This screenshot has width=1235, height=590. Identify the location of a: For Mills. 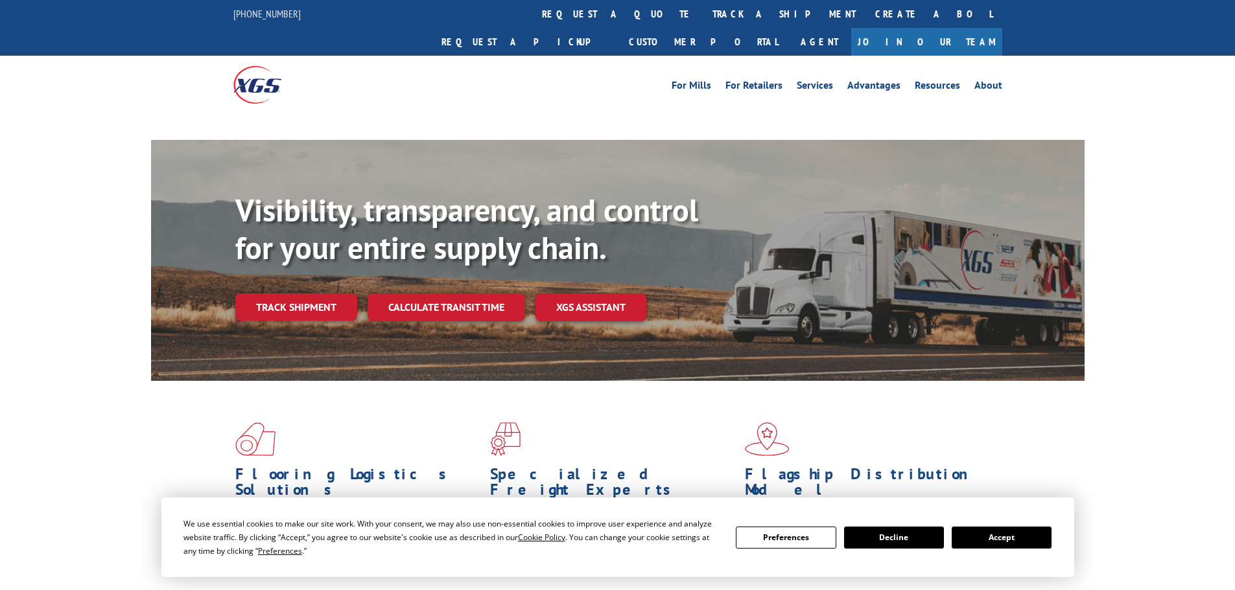
(691, 87).